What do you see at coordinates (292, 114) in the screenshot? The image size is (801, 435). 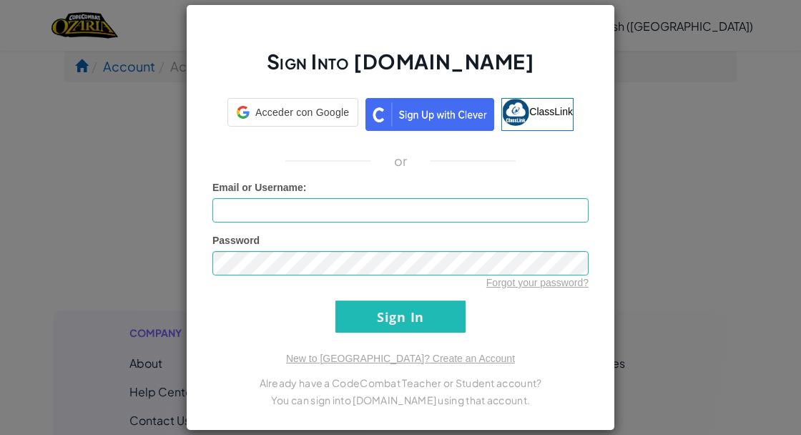 I see `a: Acceder con Google` at bounding box center [292, 114].